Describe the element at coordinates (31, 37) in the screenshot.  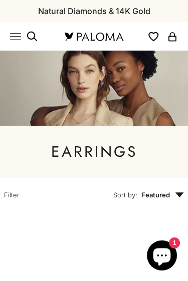
I see `nav: Primary navigation` at that location.